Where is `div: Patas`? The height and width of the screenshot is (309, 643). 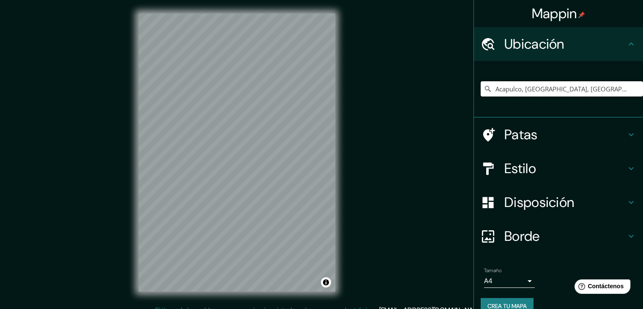
div: Patas is located at coordinates (559, 134).